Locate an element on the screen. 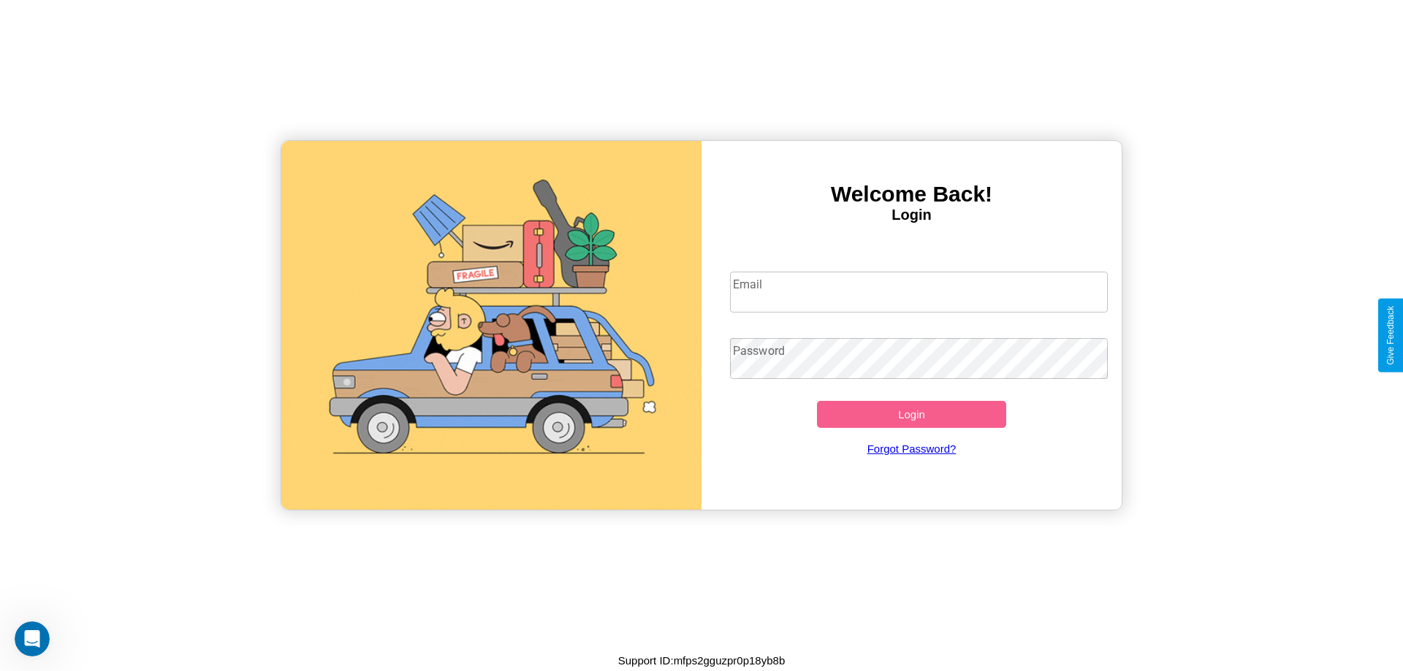  img: gif is located at coordinates (491, 325).